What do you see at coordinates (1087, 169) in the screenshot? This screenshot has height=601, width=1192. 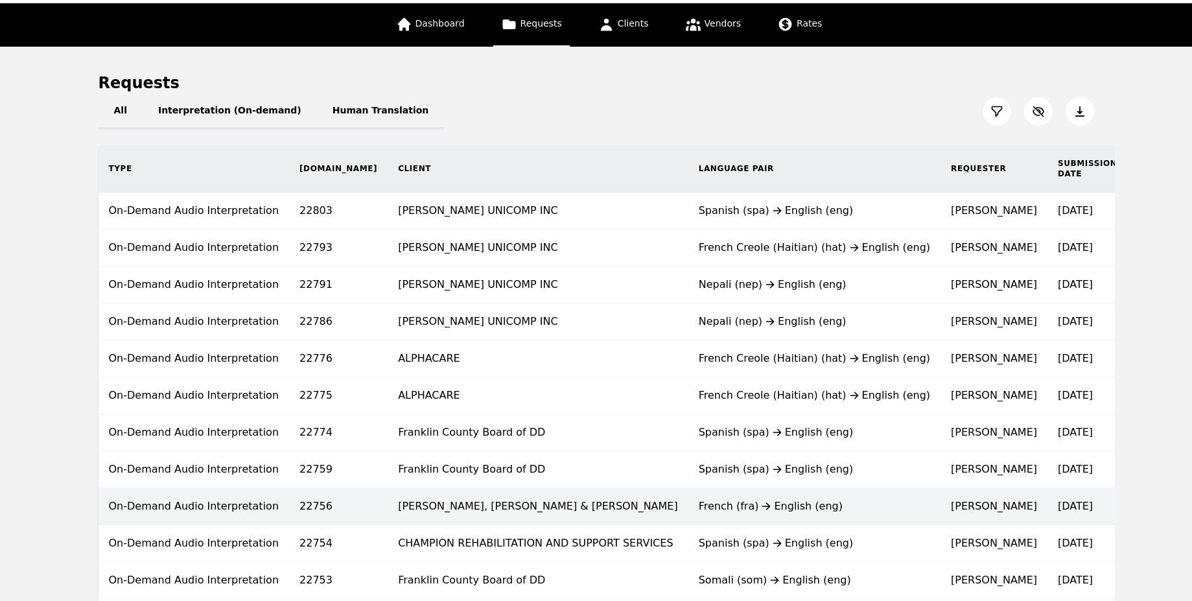 I see `th: Submission Date` at bounding box center [1087, 169].